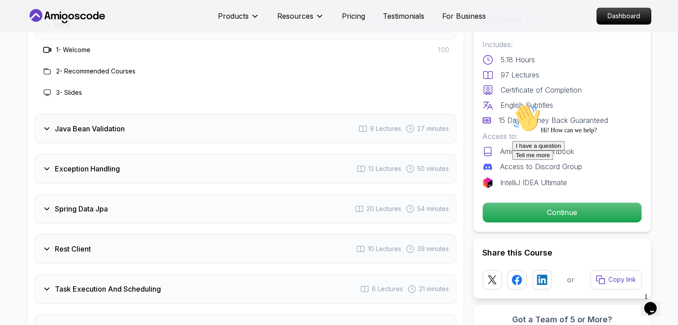 The height and width of the screenshot is (325, 678). I want to click on p: For Business, so click(464, 16).